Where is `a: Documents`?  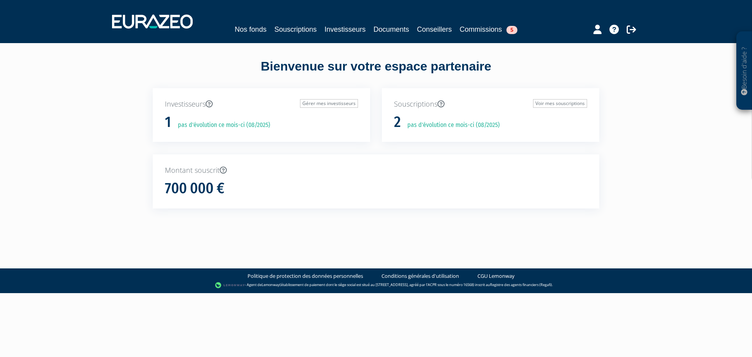 a: Documents is located at coordinates (391, 29).